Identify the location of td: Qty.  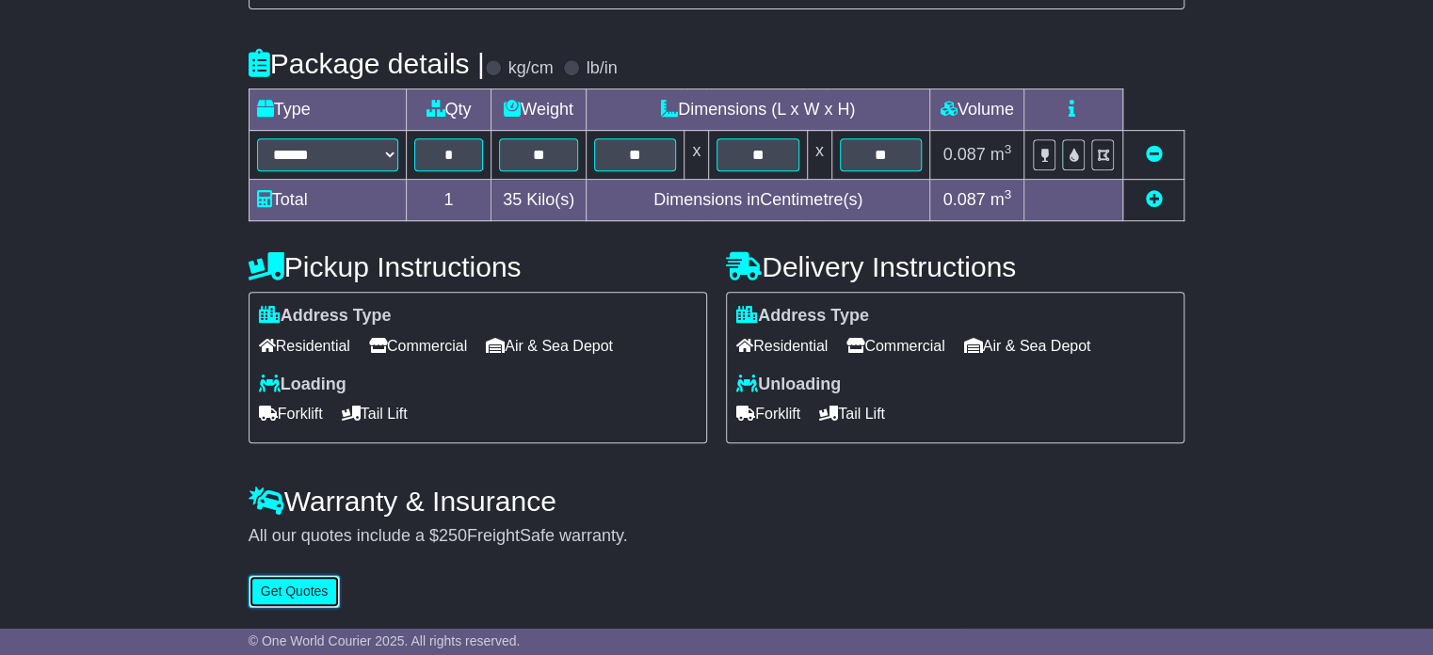
(448, 110).